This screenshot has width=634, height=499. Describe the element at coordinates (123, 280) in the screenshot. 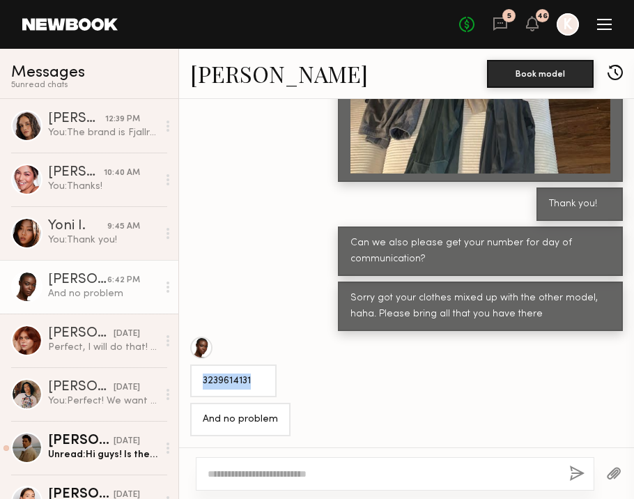

I see `div: 6:42 PM` at that location.